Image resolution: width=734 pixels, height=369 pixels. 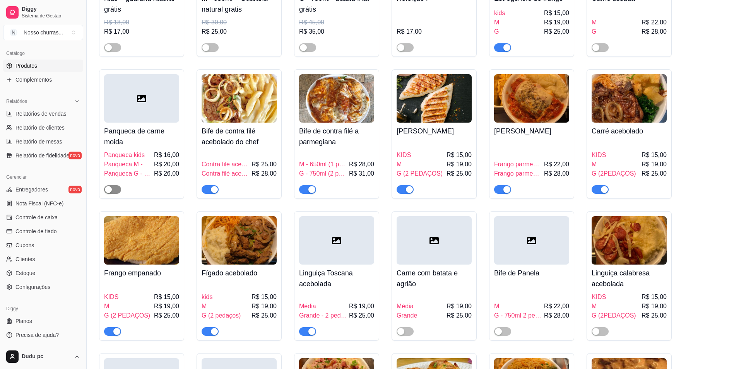 I want to click on h4: Linguiça Toscana acebolada, so click(x=336, y=278).